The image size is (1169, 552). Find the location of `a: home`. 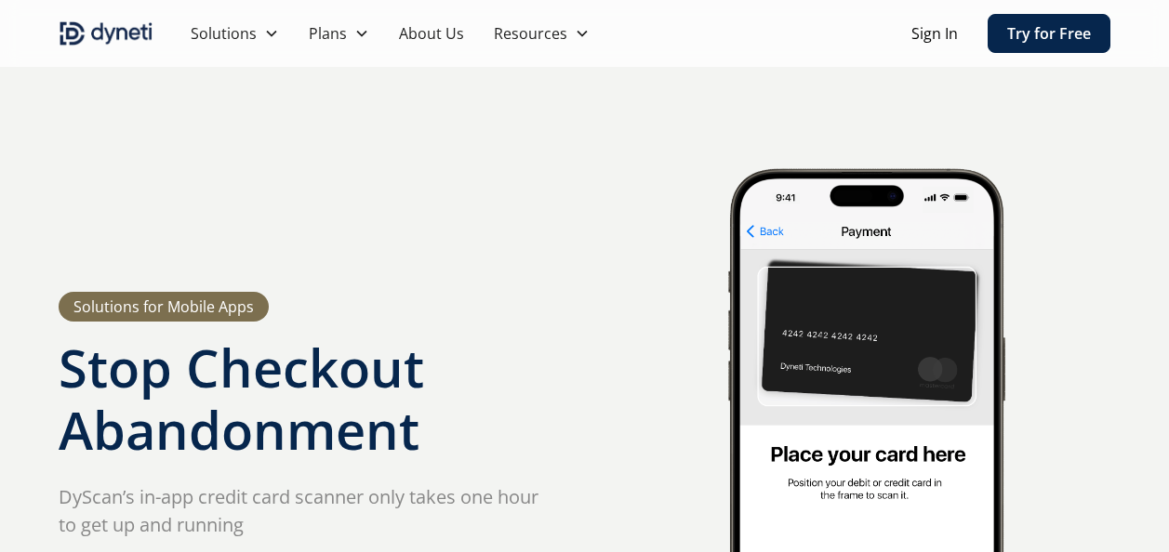

a: home is located at coordinates (106, 33).